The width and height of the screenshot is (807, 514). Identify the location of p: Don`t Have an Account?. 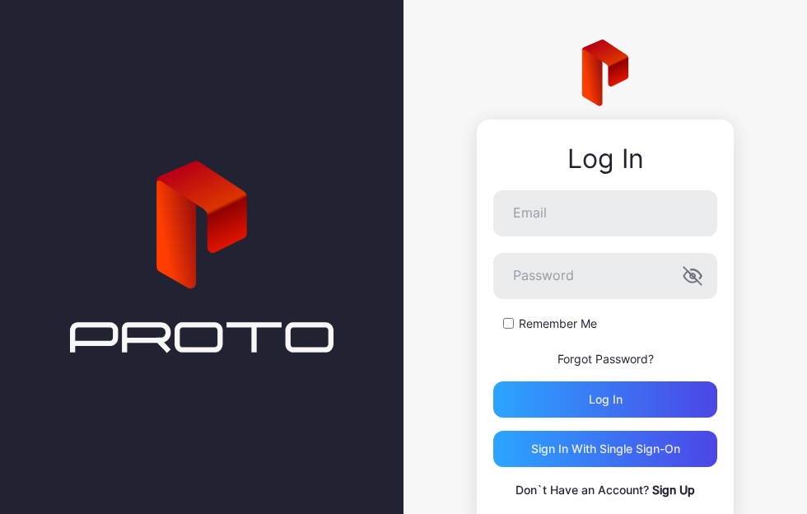
(605, 490).